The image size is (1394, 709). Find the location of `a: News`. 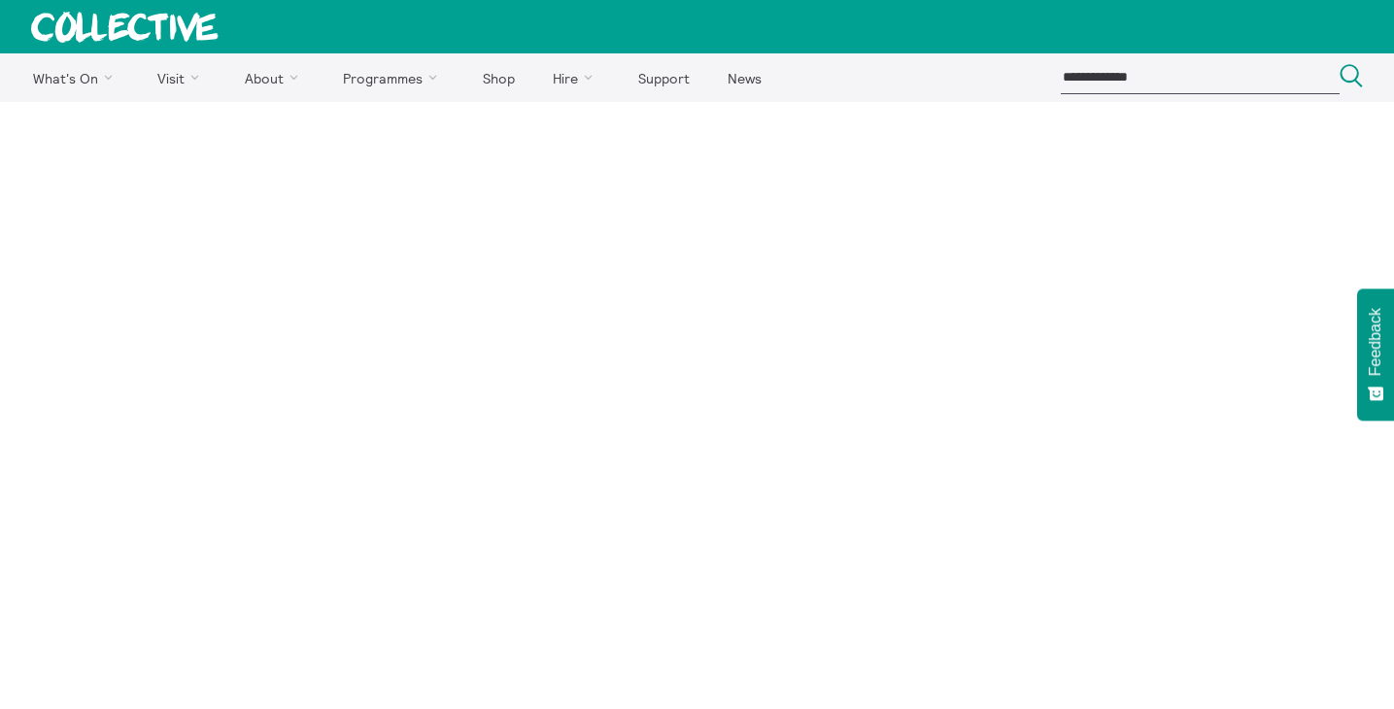

a: News is located at coordinates (744, 78).